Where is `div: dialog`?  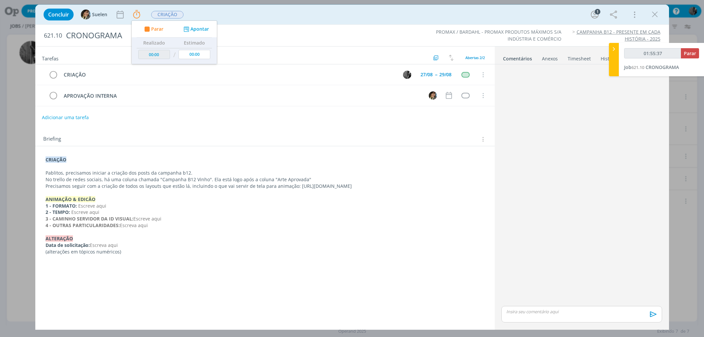 div: dialog is located at coordinates (352, 167).